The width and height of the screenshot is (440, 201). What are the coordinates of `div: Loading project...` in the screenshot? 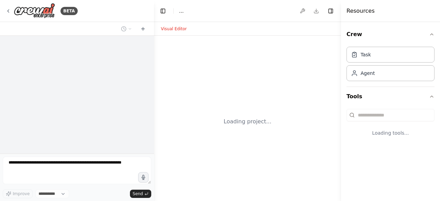 It's located at (247, 122).